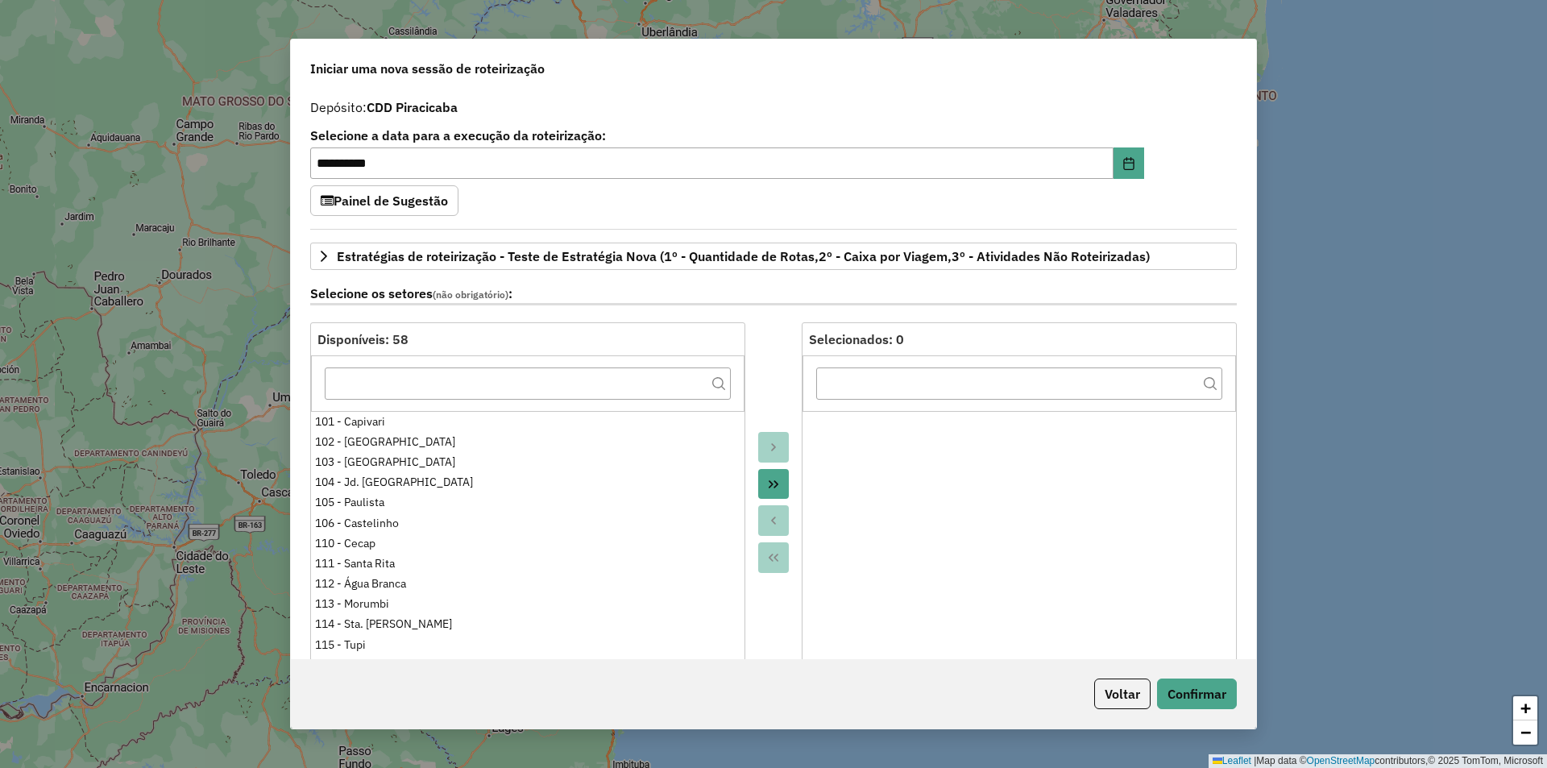  Describe the element at coordinates (743, 256) in the screenshot. I see `span: Estratégias de roteirização - Teste de Estratégia Nova (1º - Quantidade de Rotas,2º - Caixa por V...` at that location.